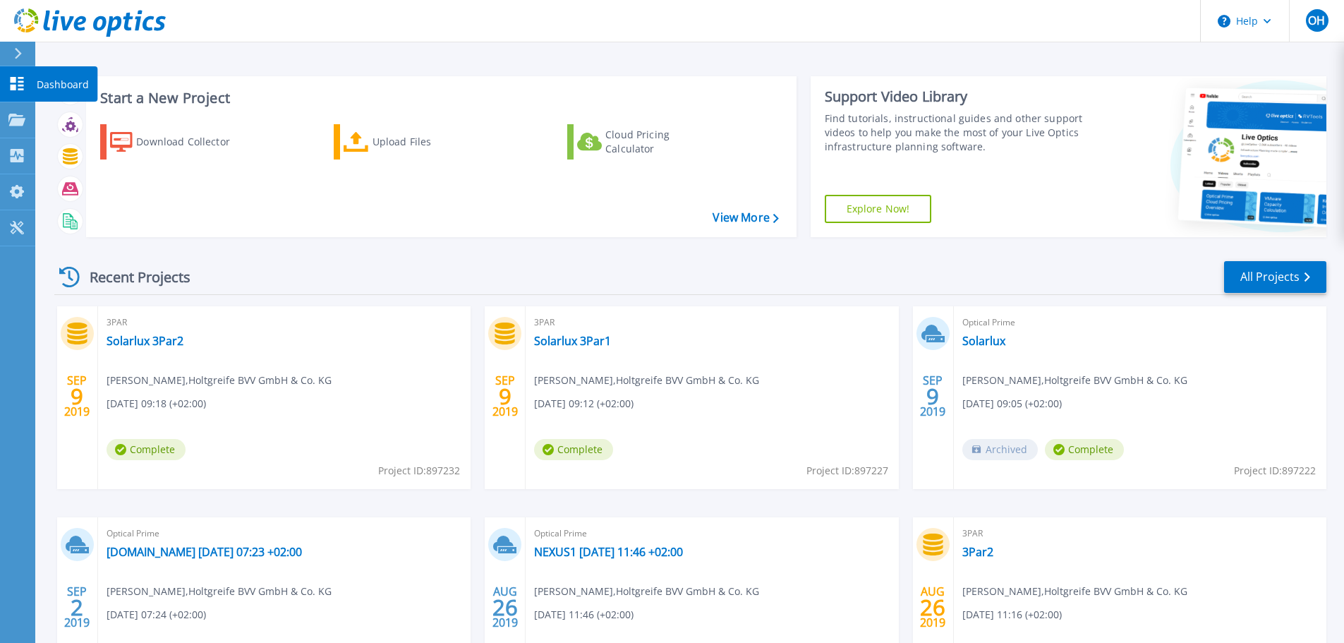  I want to click on span: Project ID: 897227, so click(847, 471).